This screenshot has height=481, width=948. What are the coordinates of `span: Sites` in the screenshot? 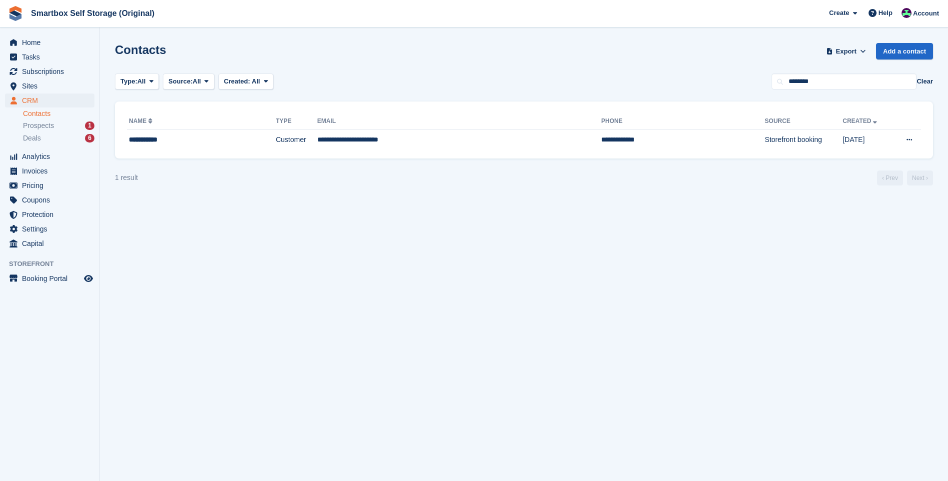 It's located at (52, 86).